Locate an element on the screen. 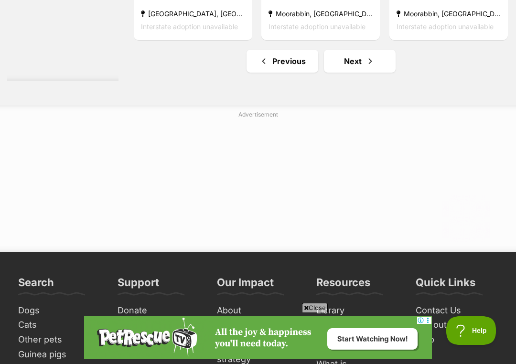  h3: Quick Links is located at coordinates (445, 285).